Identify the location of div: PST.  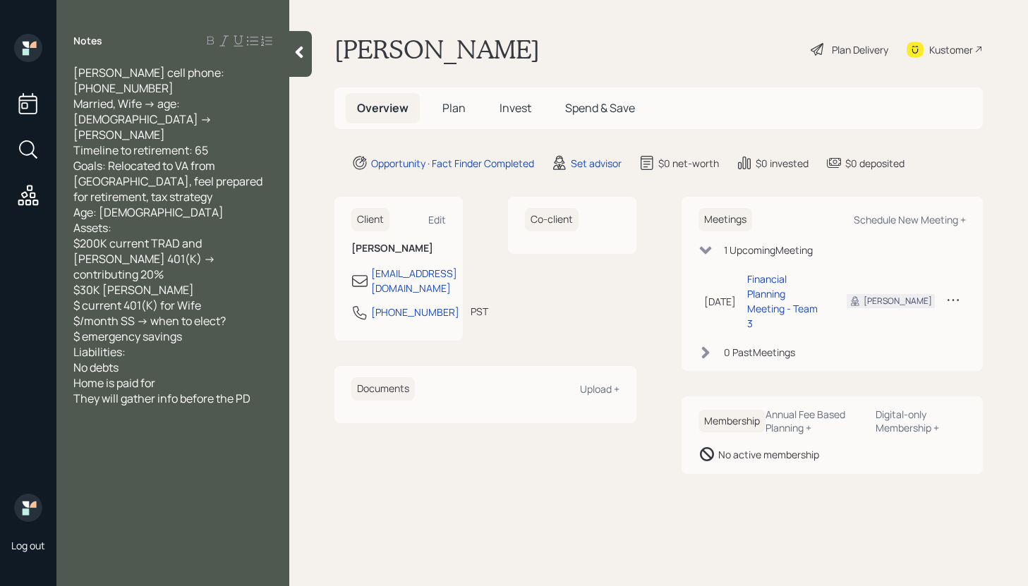
(479, 311).